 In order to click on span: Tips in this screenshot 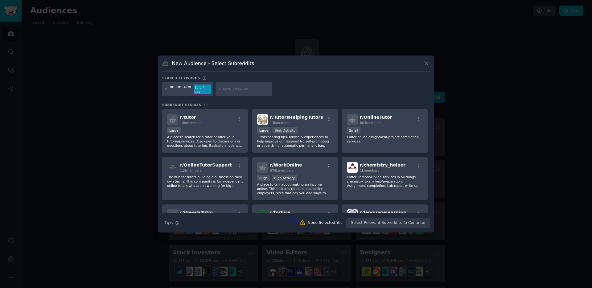, I will do `click(169, 223)`.